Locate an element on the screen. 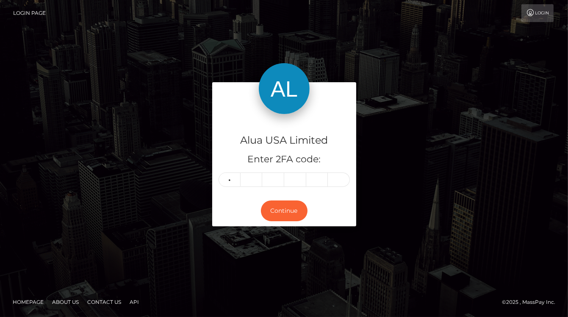  a: Login Page is located at coordinates (29, 13).